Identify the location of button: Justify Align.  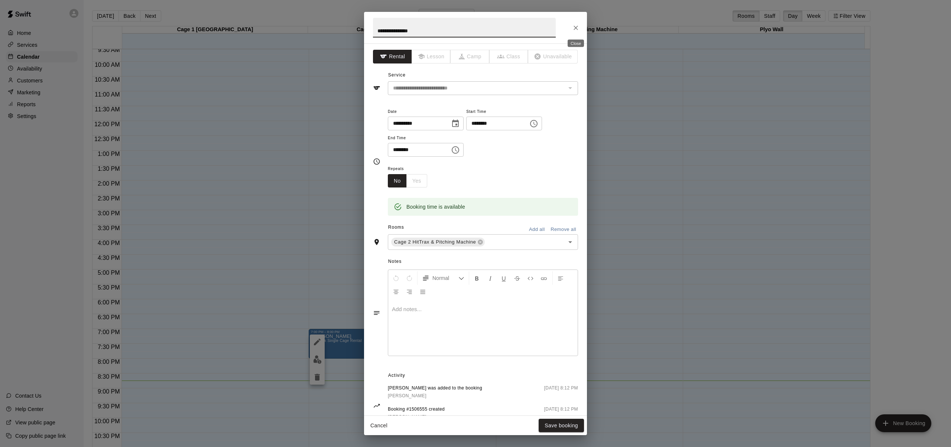
(423, 291).